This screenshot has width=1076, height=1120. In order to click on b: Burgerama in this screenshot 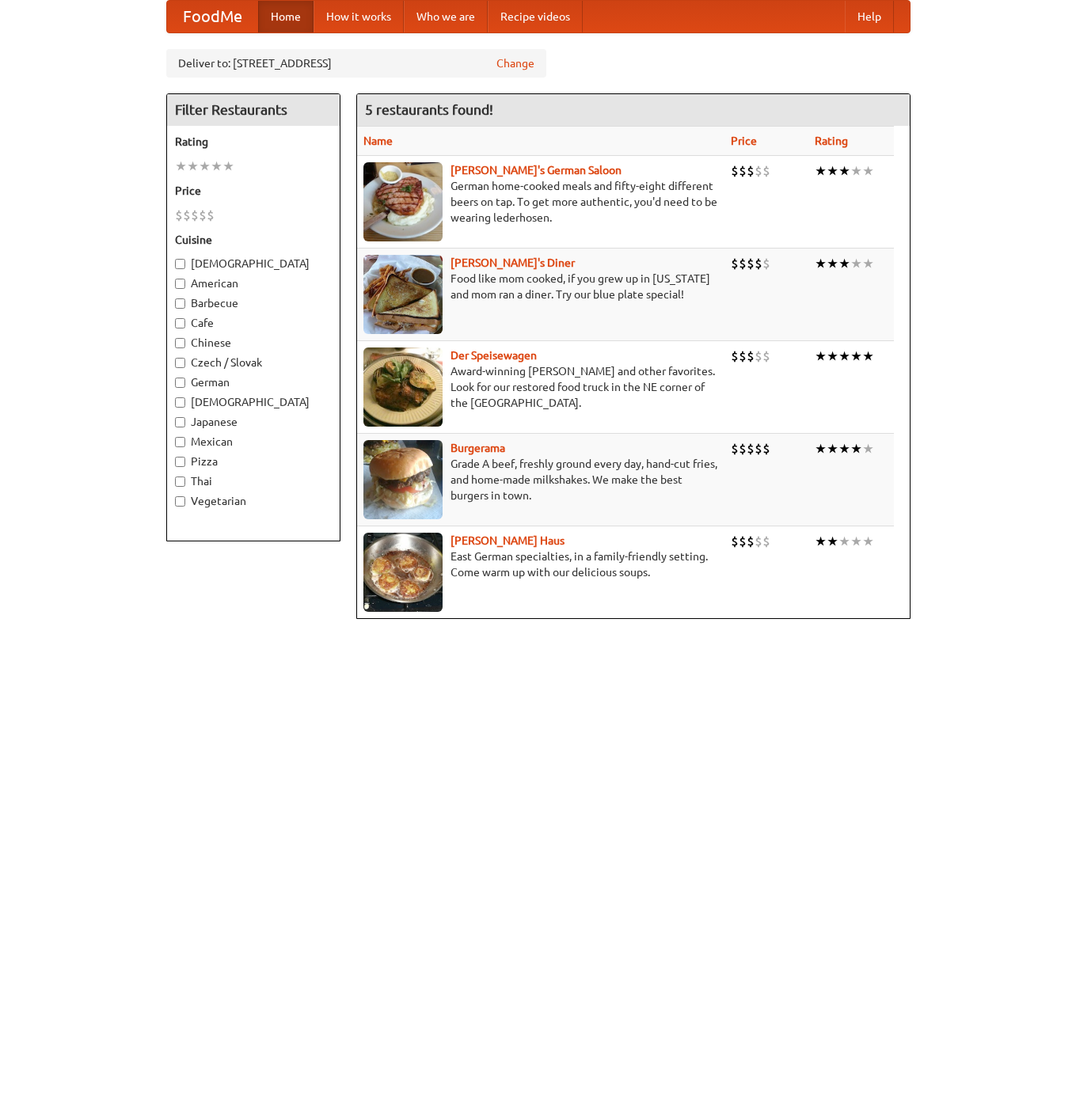, I will do `click(477, 448)`.